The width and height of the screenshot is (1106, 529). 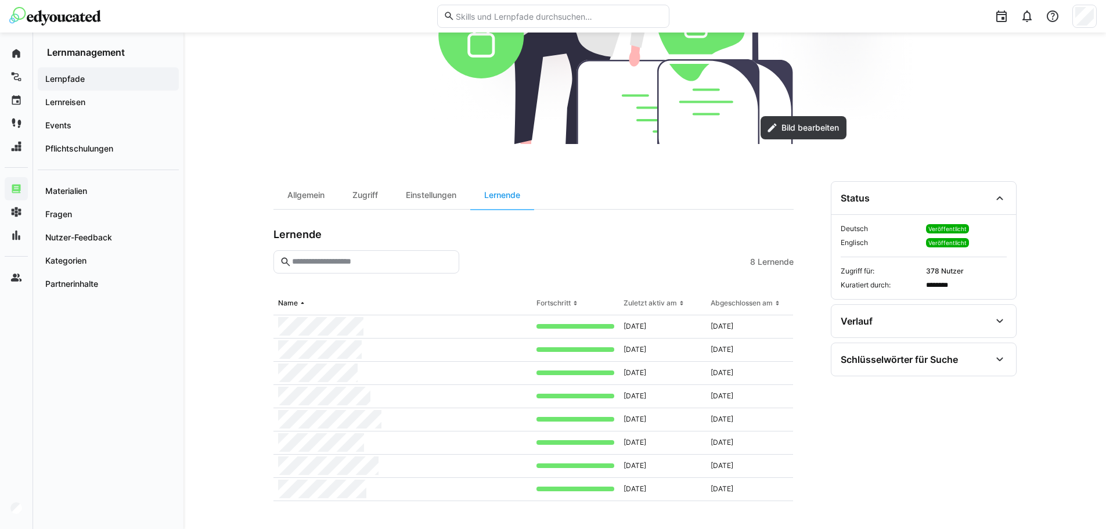 I want to click on h3: Lernende, so click(x=297, y=235).